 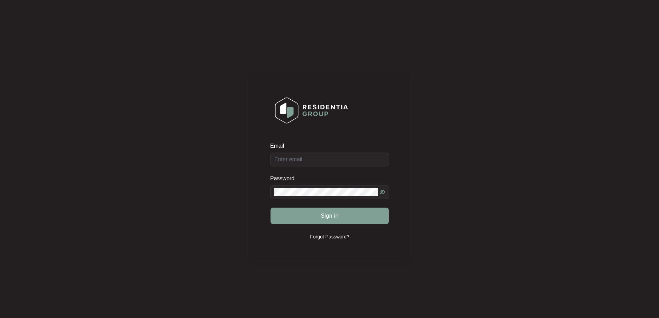 I want to click on img: Login Logo, so click(x=311, y=110).